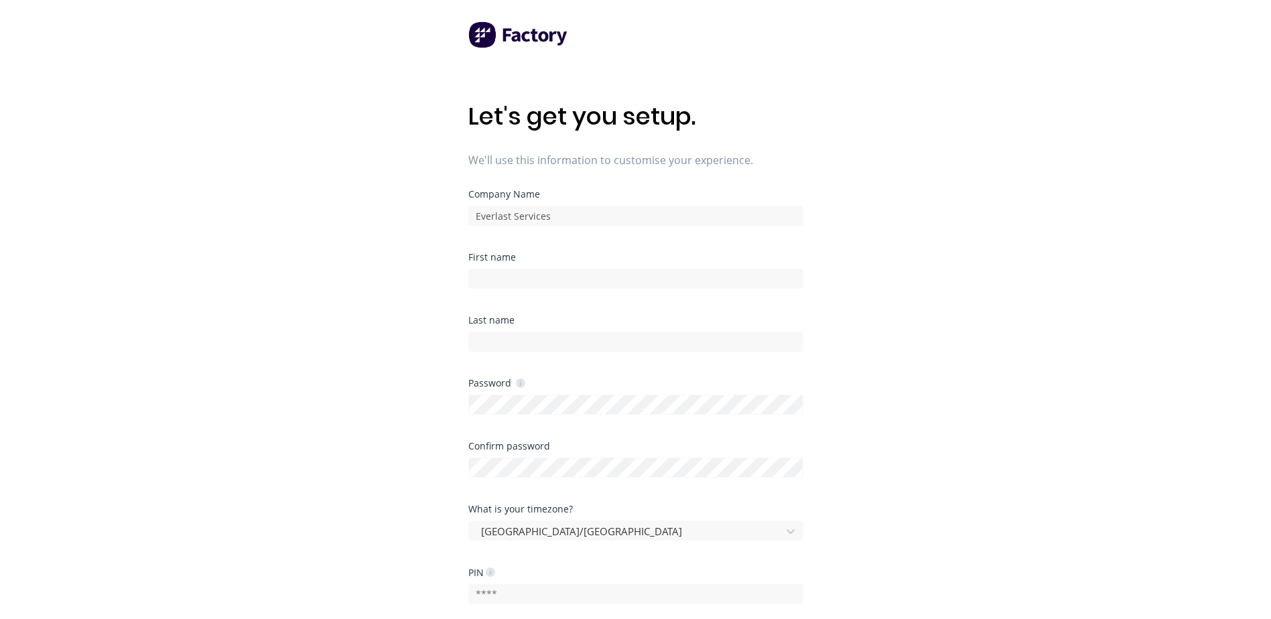 The image size is (1271, 619). What do you see at coordinates (636, 509) in the screenshot?
I see `div: What is your timezone?` at bounding box center [636, 509].